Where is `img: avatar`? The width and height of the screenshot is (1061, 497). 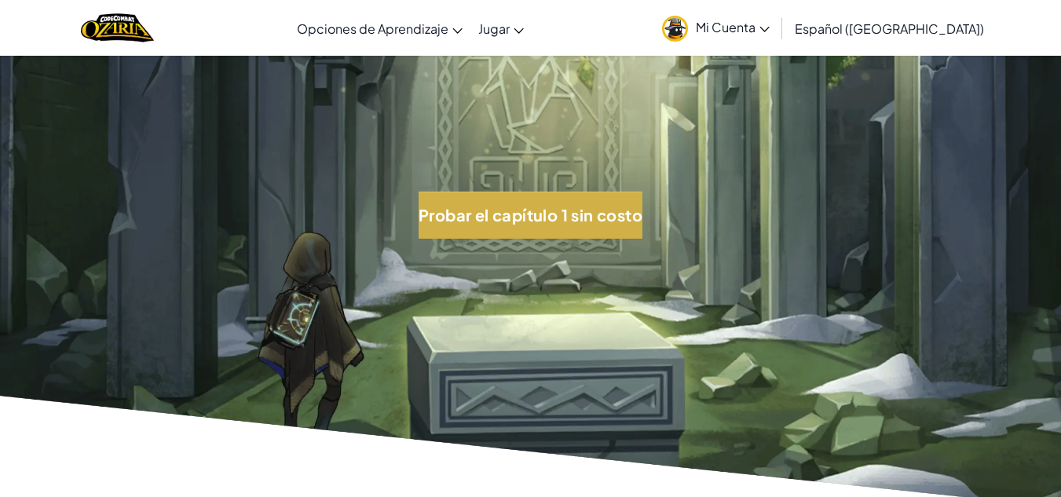
img: avatar is located at coordinates (675, 28).